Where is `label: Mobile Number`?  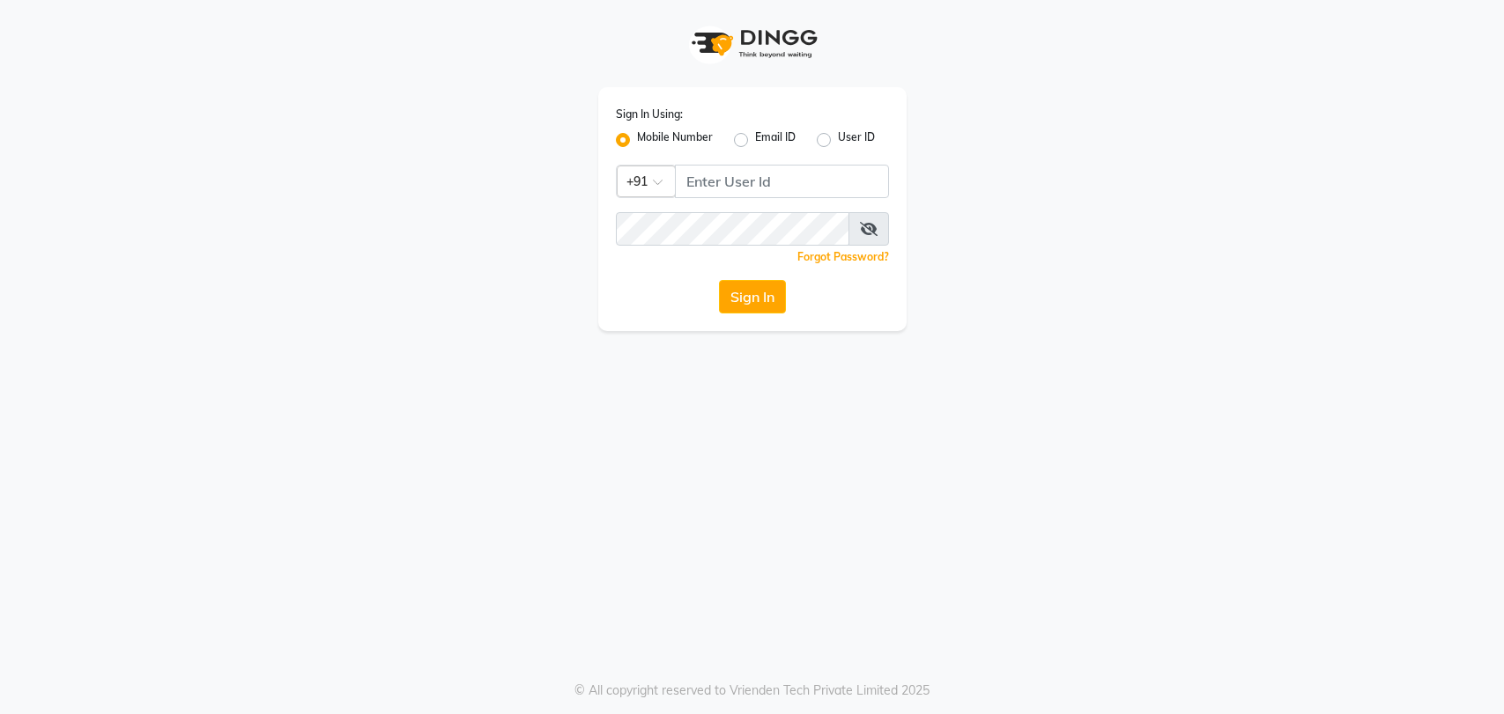 label: Mobile Number is located at coordinates (675, 140).